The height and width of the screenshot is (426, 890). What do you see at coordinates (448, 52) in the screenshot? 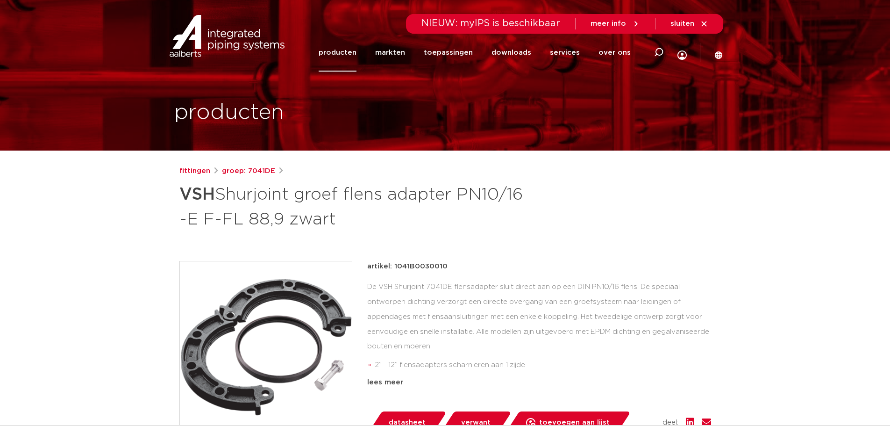
I see `a: toepassingen` at bounding box center [448, 52].